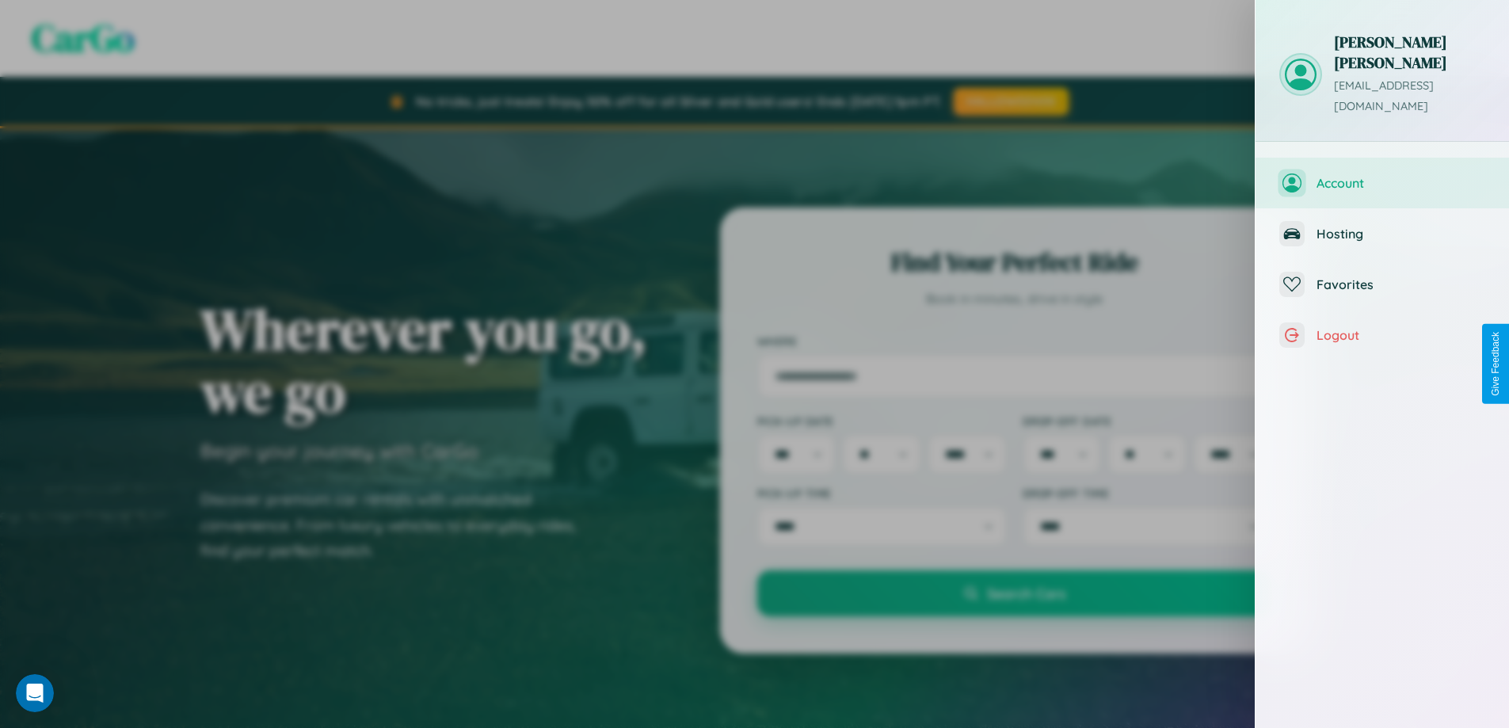  Describe the element at coordinates (1401, 284) in the screenshot. I see `span: Favorites` at that location.